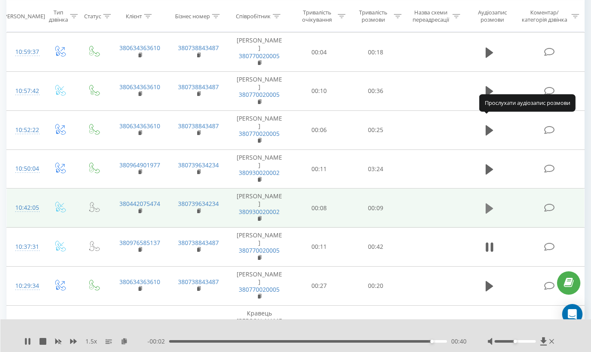 The height and width of the screenshot is (352, 591). I want to click on td: 00:13, so click(319, 329).